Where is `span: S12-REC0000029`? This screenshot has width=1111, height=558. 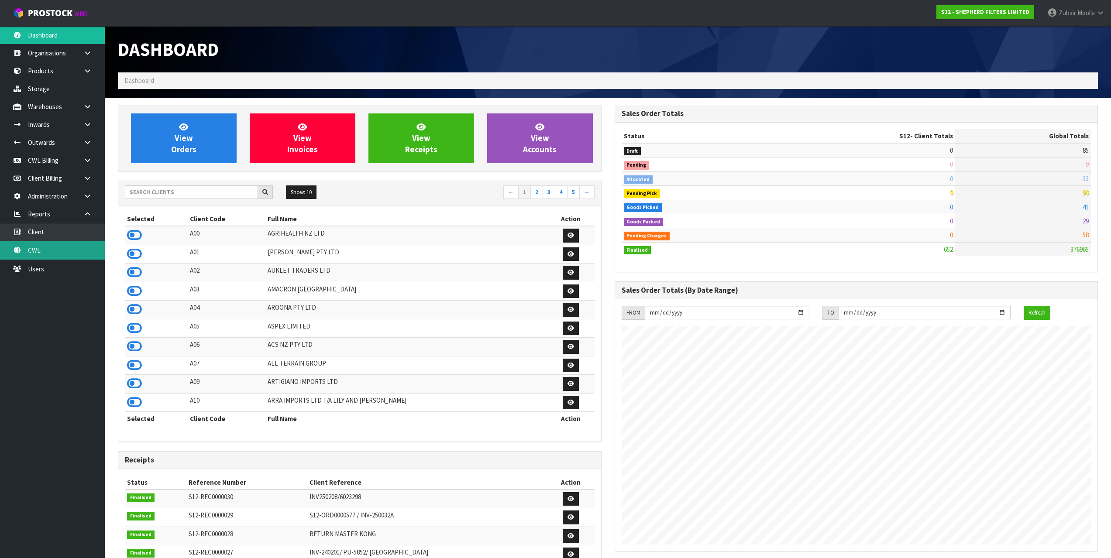
span: S12-REC0000029 is located at coordinates (211, 515).